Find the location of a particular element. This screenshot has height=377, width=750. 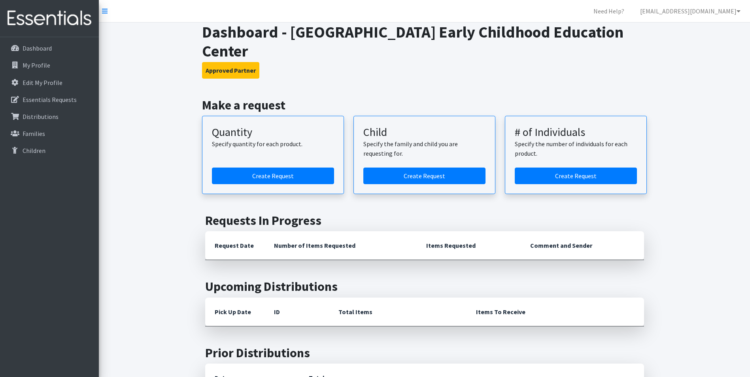

h3: Quantity is located at coordinates (273, 132).